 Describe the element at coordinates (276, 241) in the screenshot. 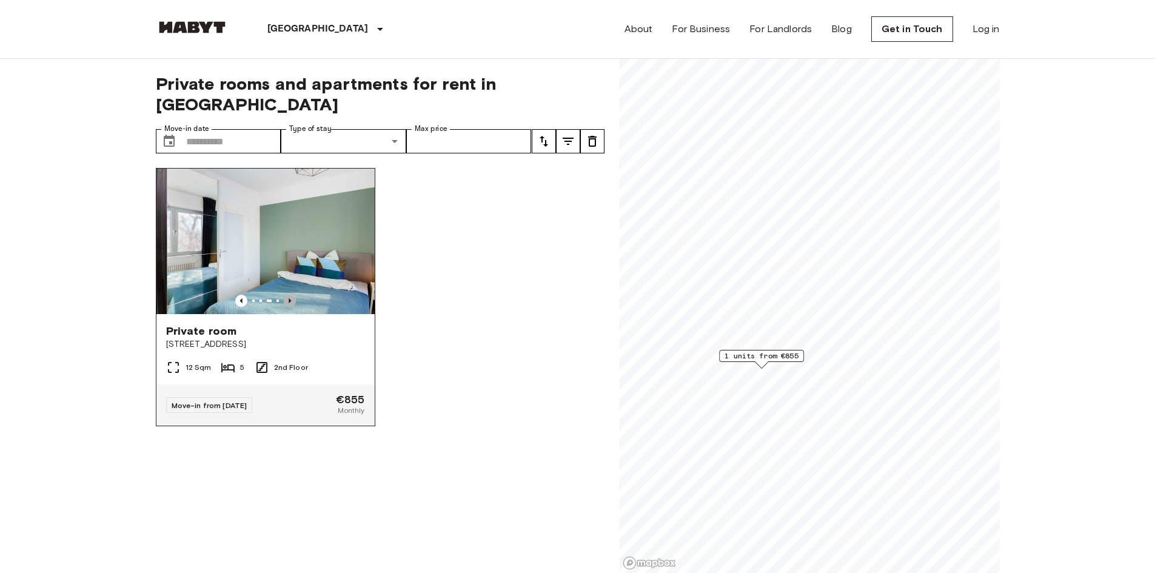

I see `img: Marketing picture of unit DE-07-006-001-05HF` at that location.